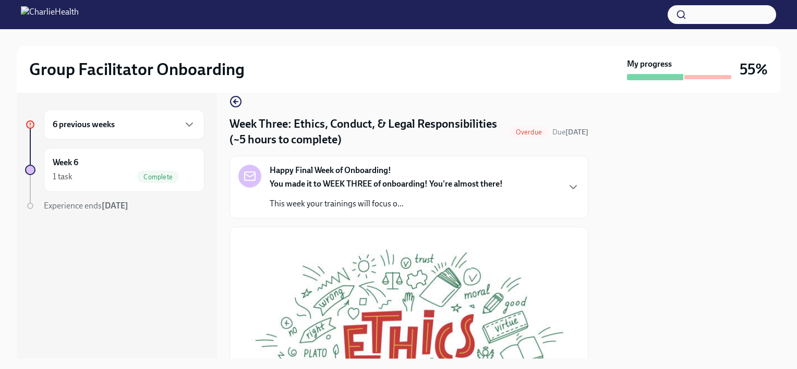 Image resolution: width=797 pixels, height=369 pixels. Describe the element at coordinates (65, 163) in the screenshot. I see `h6: Week 6` at that location.